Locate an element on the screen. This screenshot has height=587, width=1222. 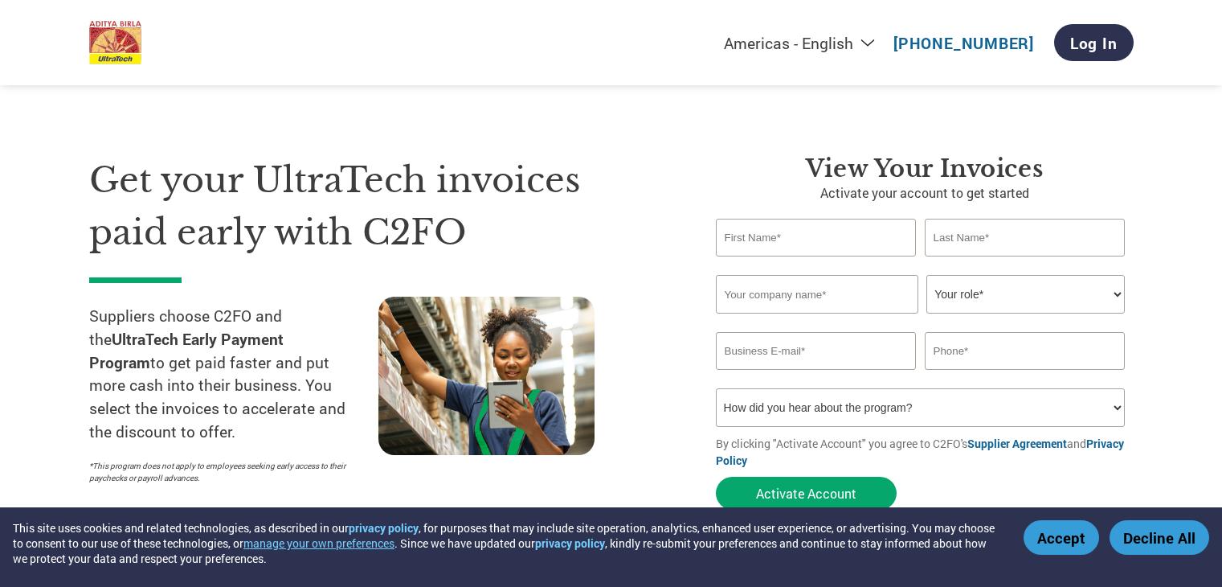
select: Title/Role is located at coordinates (1025, 294).